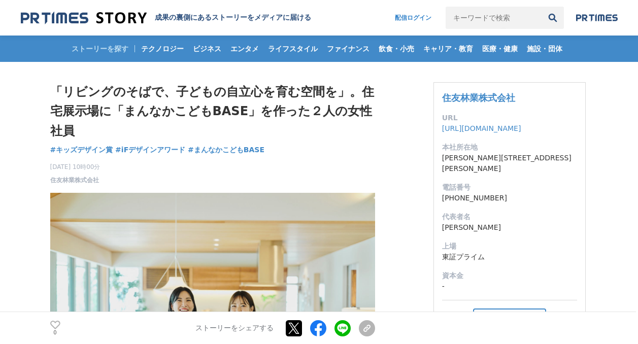 Image resolution: width=638 pixels, height=344 pixels. I want to click on dt: URL, so click(510, 118).